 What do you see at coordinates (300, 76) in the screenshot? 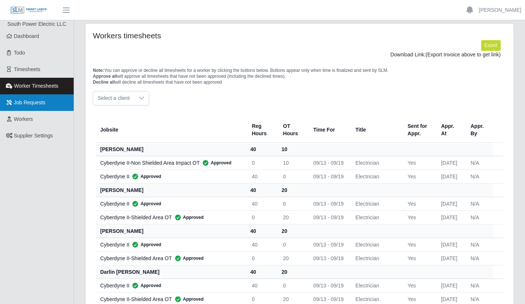
I see `p: You can approve or decline all timesheets for a worker by clicking the buttons below. Buttons app...` at bounding box center [300, 76].